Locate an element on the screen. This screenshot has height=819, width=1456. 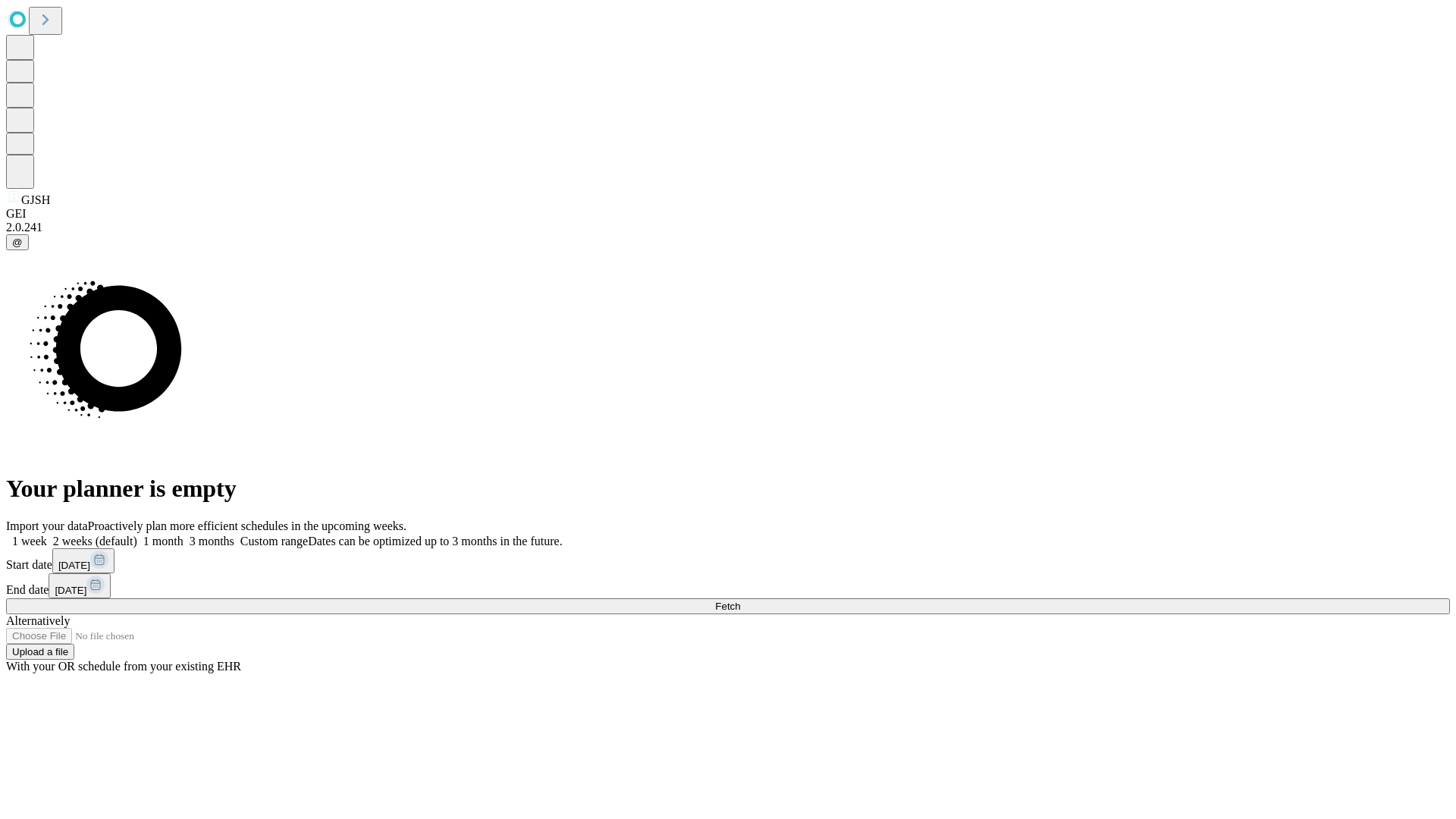
span: Dates can be optimized up to 3 months in the future. is located at coordinates (435, 541).